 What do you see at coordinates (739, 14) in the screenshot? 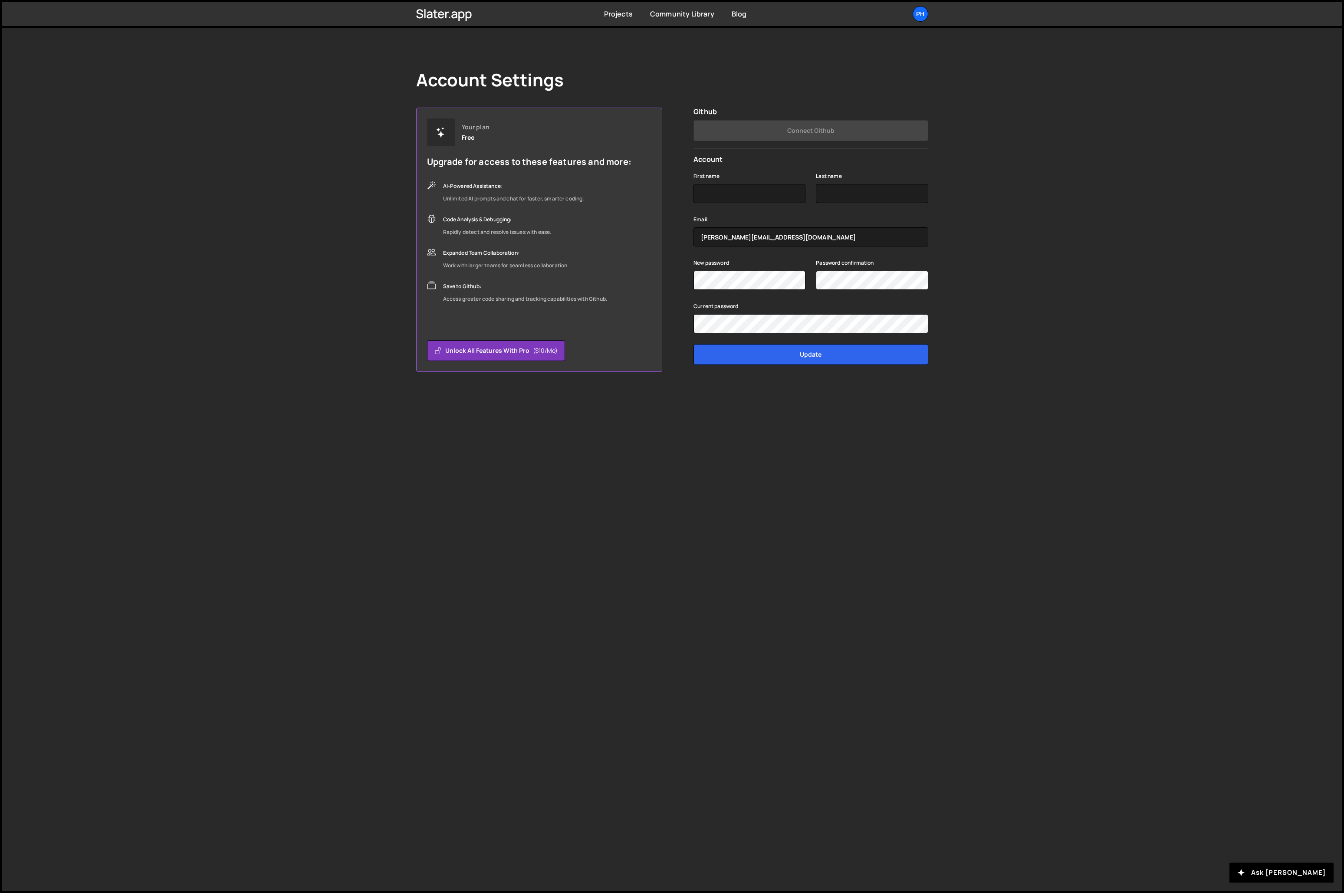
I see `a: Blog` at bounding box center [739, 14].